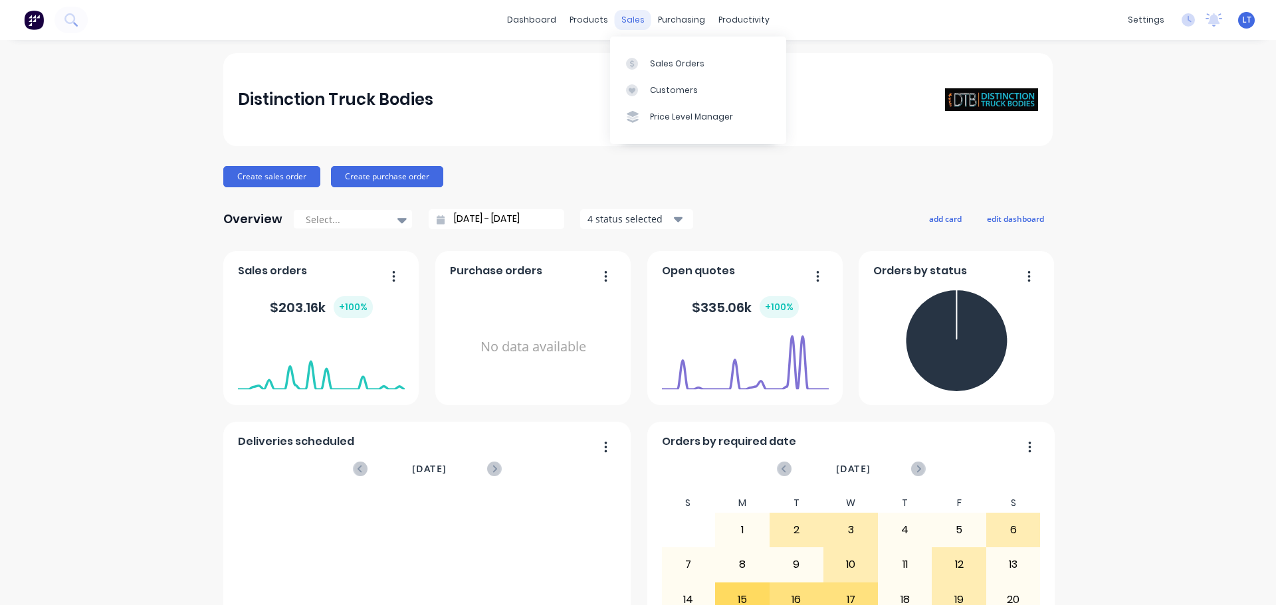  Describe the element at coordinates (959, 530) in the screenshot. I see `div: 5` at that location.